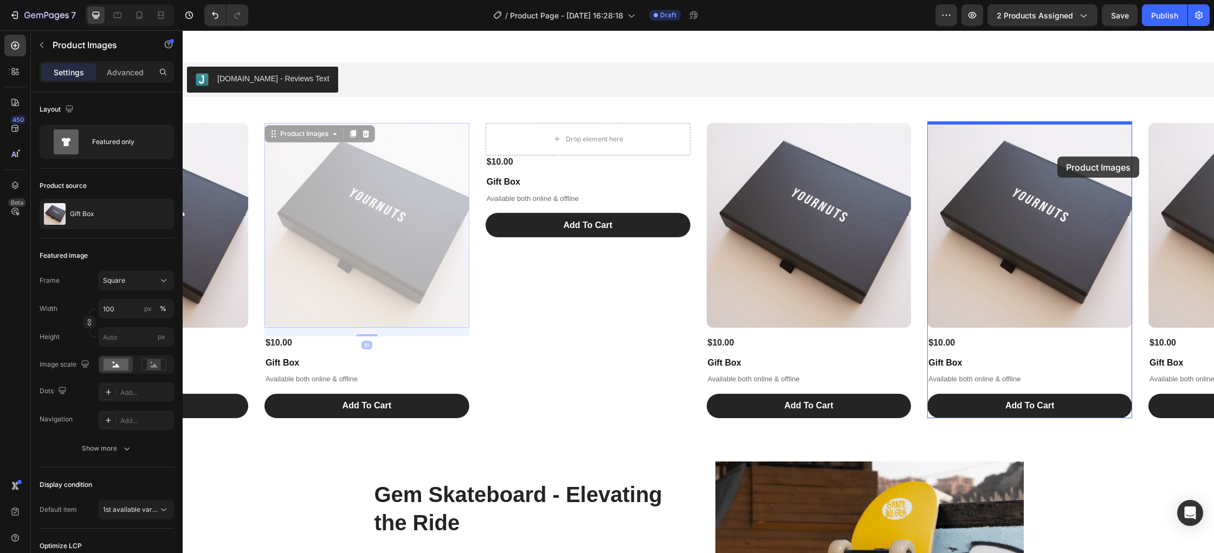 Image resolution: width=1214 pixels, height=553 pixels. I want to click on input: px%, so click(136, 309).